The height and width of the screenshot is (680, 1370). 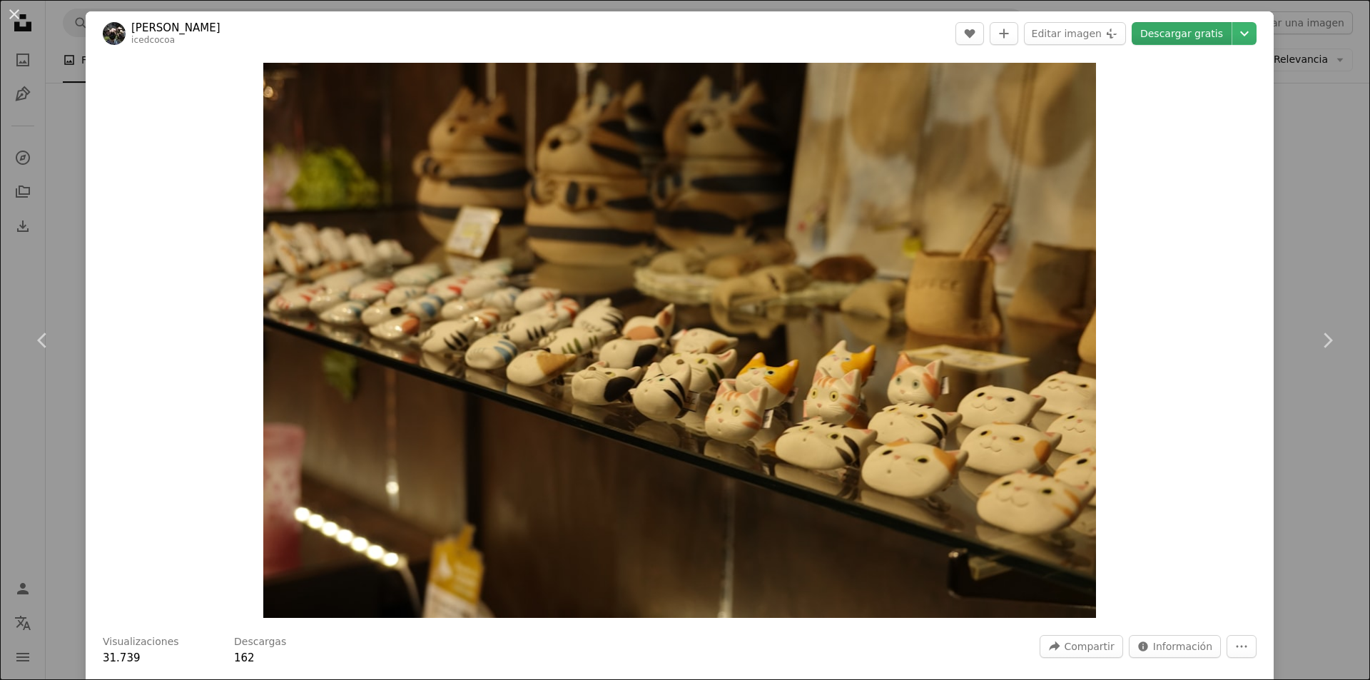 What do you see at coordinates (141, 642) in the screenshot?
I see `h3: Visualizaciones` at bounding box center [141, 642].